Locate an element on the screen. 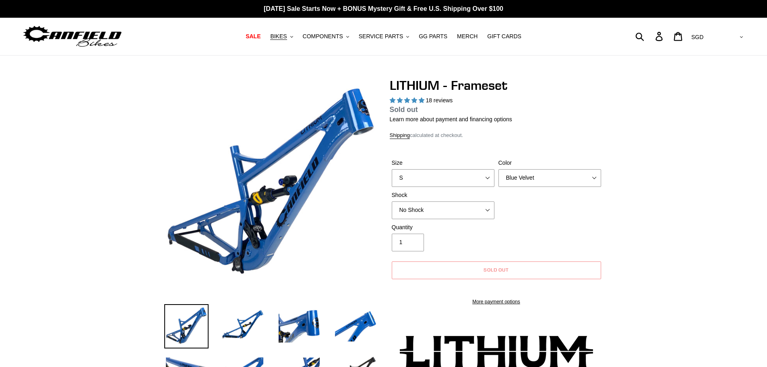 This screenshot has height=367, width=767. label: Color is located at coordinates (550, 163).